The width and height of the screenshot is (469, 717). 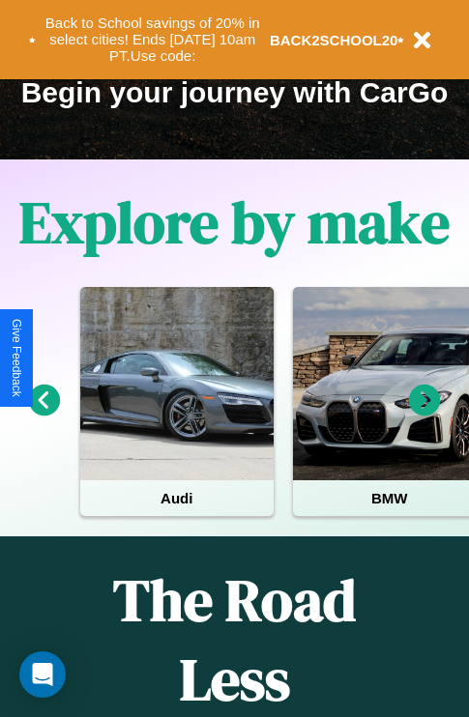 What do you see at coordinates (16, 358) in the screenshot?
I see `div: Give Feedback` at bounding box center [16, 358].